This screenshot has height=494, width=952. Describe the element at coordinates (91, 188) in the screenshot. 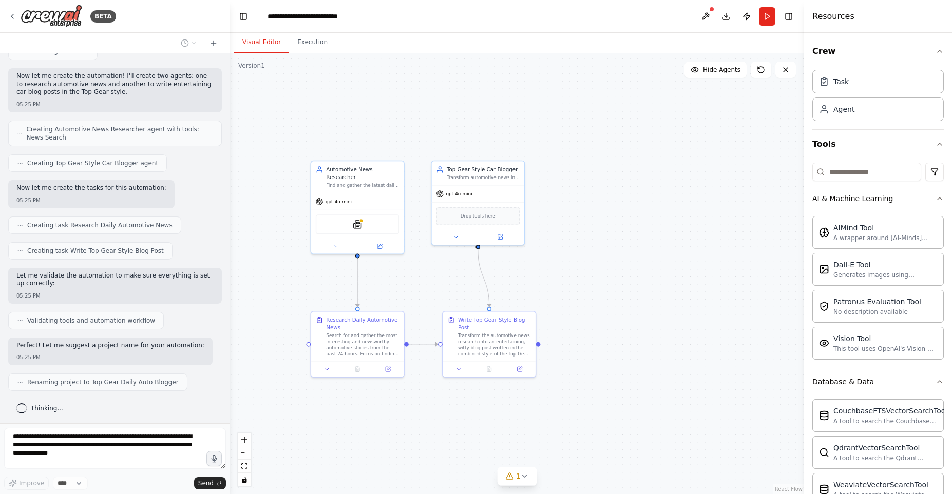

I see `p: Now let me create the tasks for this automation:` at that location.